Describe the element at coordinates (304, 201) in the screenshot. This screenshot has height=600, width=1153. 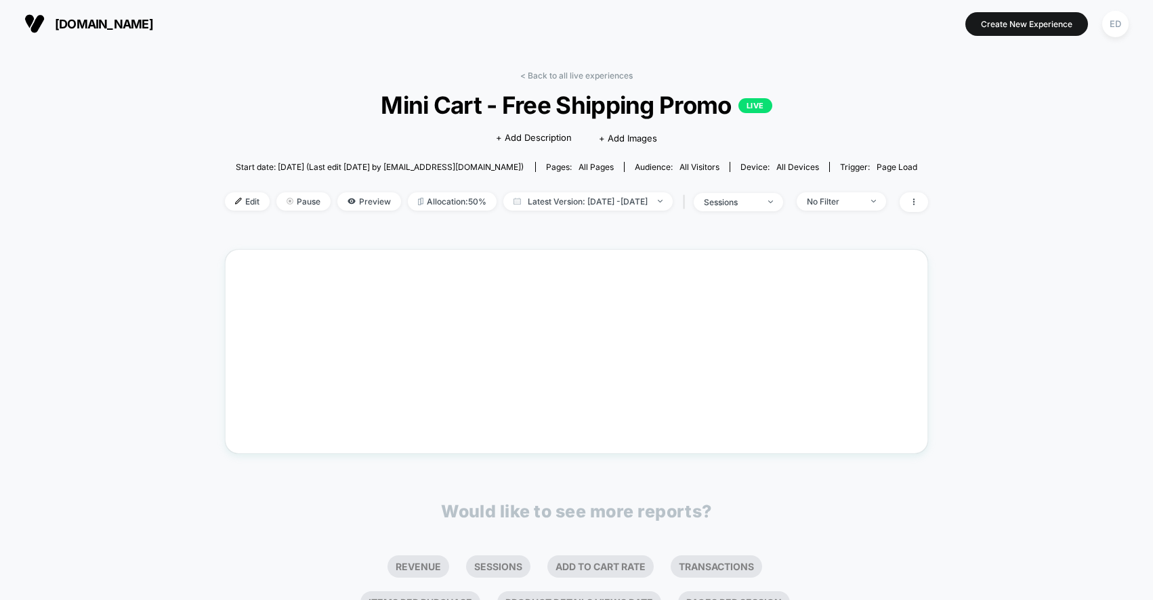
I see `span: Pause` at that location.